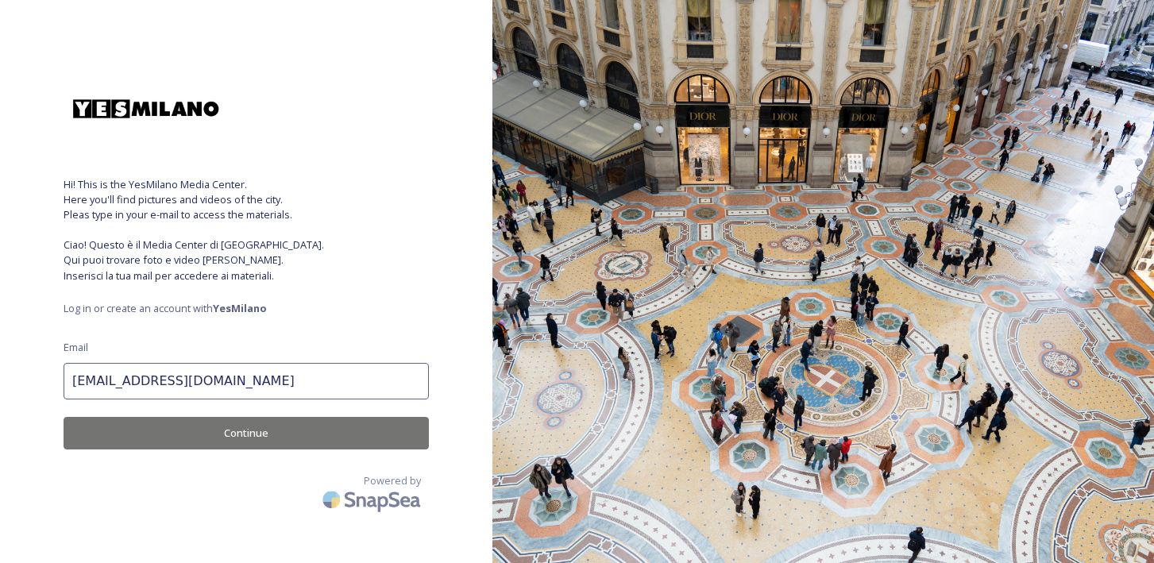 Image resolution: width=1154 pixels, height=563 pixels. Describe the element at coordinates (246, 230) in the screenshot. I see `span: Hi! This is the YesMilano Media Center. Here you'll find pictures and videos of the city. Pleas t...` at that location.